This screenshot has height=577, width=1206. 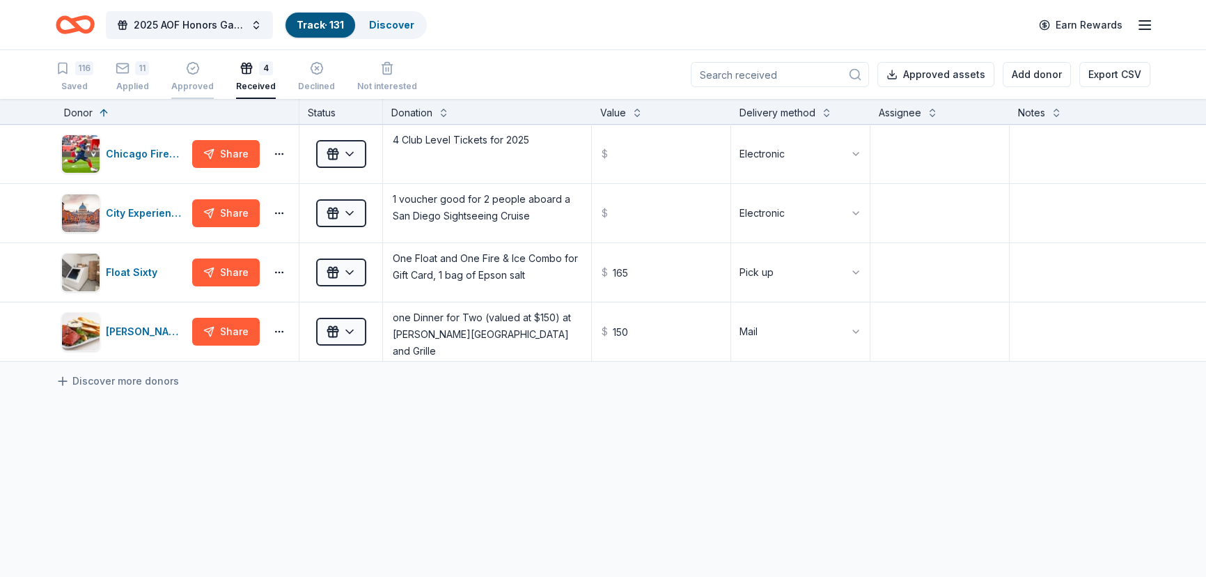 What do you see at coordinates (613, 113) in the screenshot?
I see `div: Value` at bounding box center [613, 113].